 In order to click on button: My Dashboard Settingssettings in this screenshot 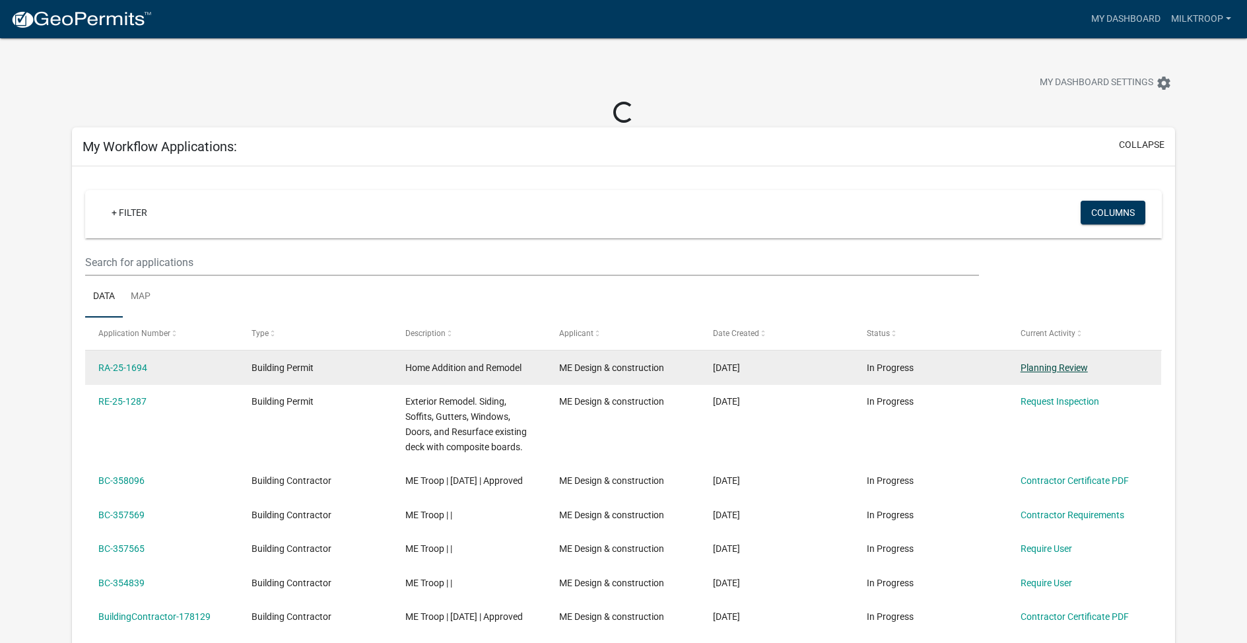, I will do `click(1106, 83)`.